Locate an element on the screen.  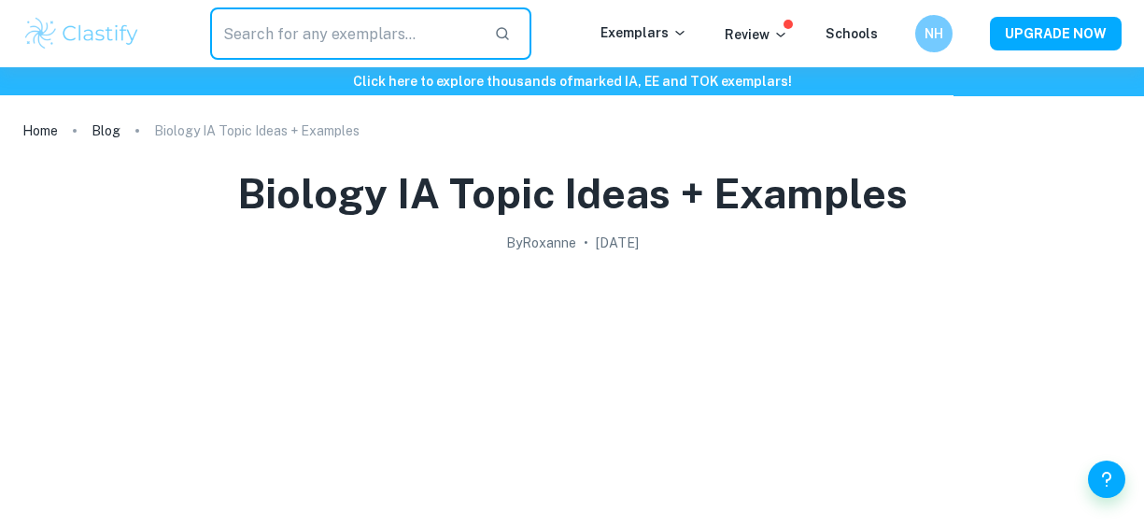
input: Search for any exemplars... is located at coordinates (345, 34).